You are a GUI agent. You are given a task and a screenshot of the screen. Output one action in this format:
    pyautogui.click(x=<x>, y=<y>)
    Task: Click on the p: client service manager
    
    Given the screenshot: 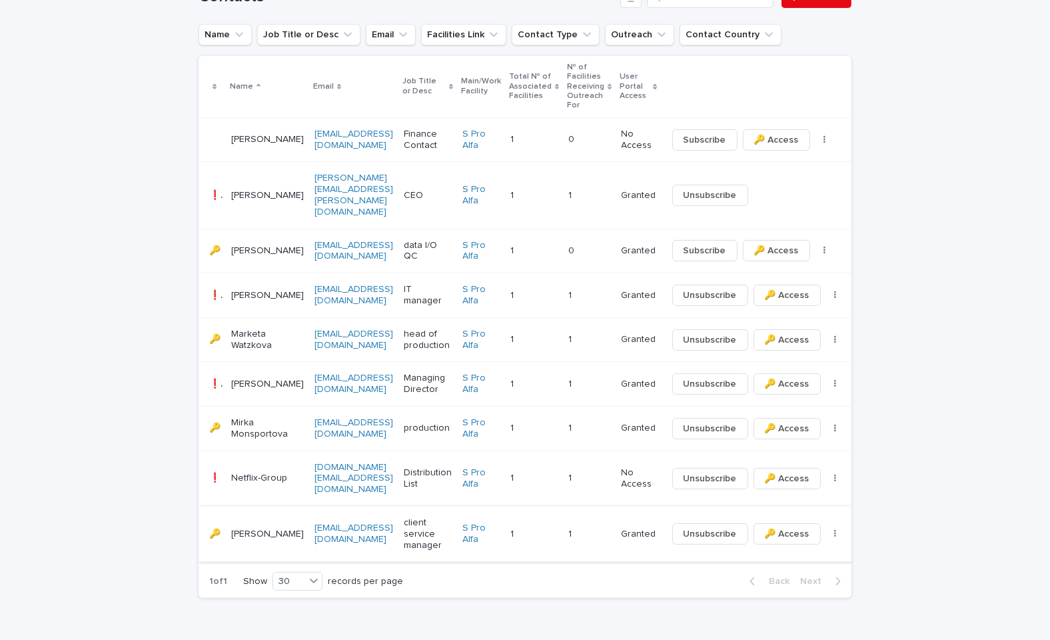 What is the action you would take?
    pyautogui.click(x=428, y=534)
    